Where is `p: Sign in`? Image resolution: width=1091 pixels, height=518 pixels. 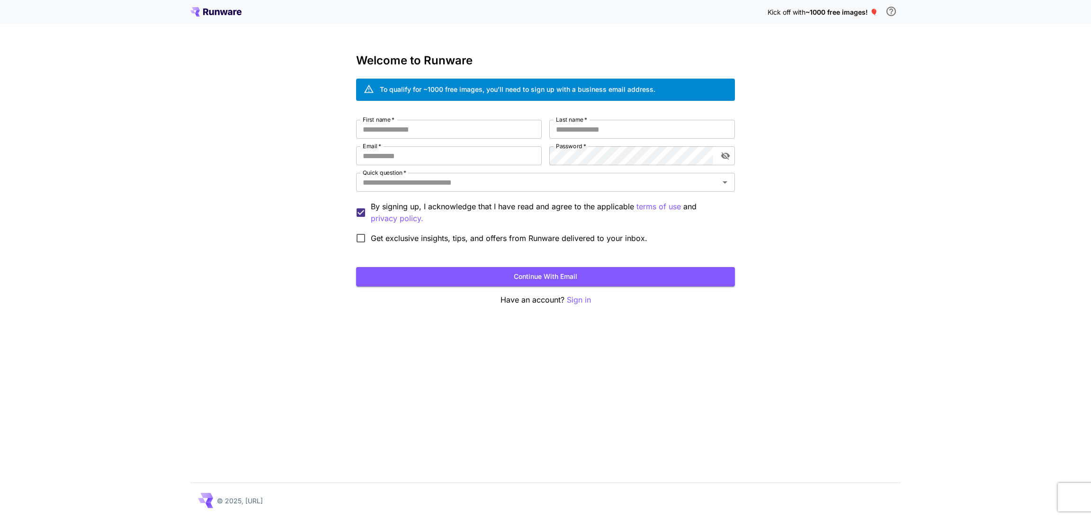 p: Sign in is located at coordinates (579, 300).